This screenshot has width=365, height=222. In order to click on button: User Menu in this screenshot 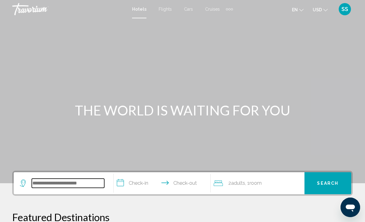, I will do `click(345, 9)`.